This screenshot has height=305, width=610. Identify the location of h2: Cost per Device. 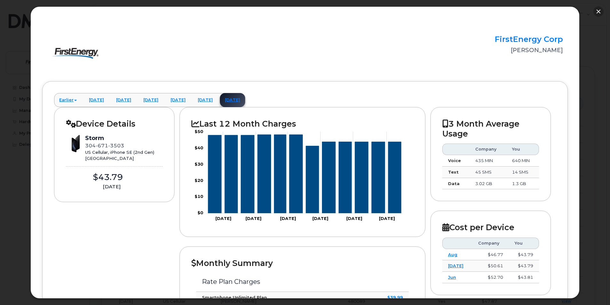
(491, 228).